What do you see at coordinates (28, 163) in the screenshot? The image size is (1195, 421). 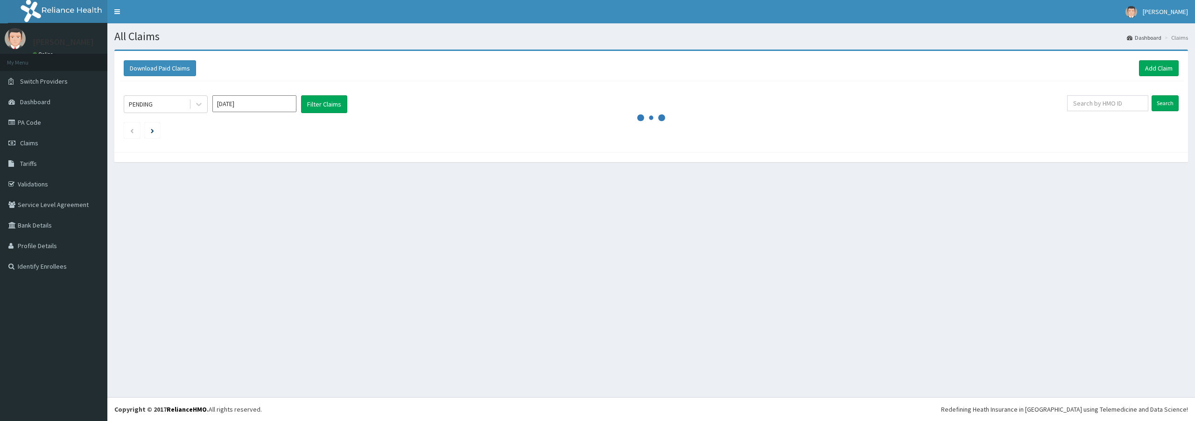 I see `span: Tariffs` at bounding box center [28, 163].